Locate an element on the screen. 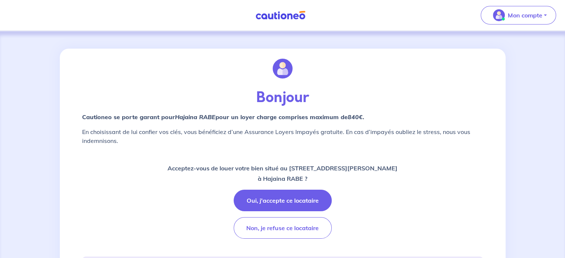 This screenshot has height=258, width=565. button: Oui, j'accepte ce locataire is located at coordinates (282, 200).